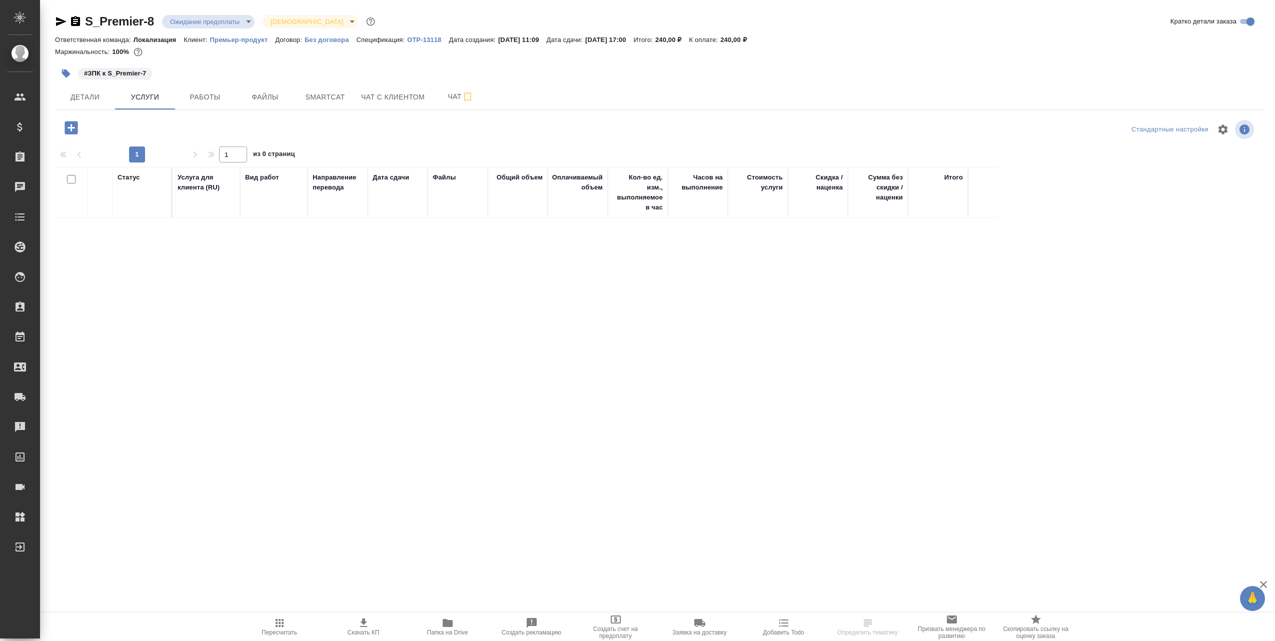 The width and height of the screenshot is (1275, 641). I want to click on a: OTP-13118, so click(428, 39).